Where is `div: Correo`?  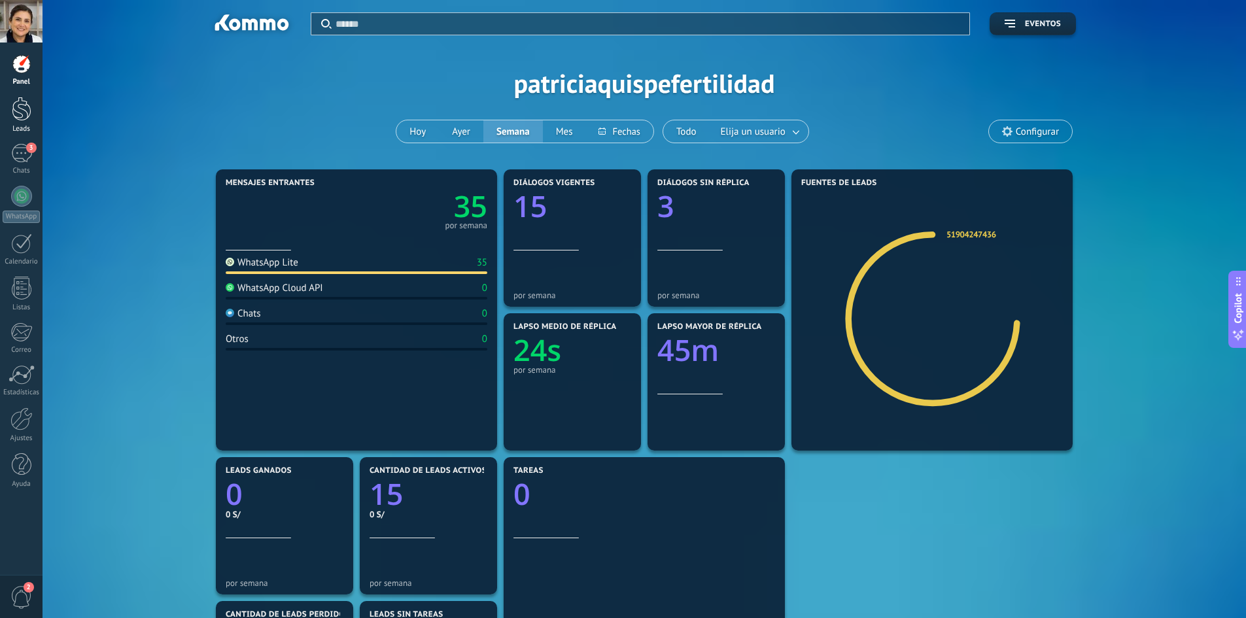 div: Correo is located at coordinates (22, 350).